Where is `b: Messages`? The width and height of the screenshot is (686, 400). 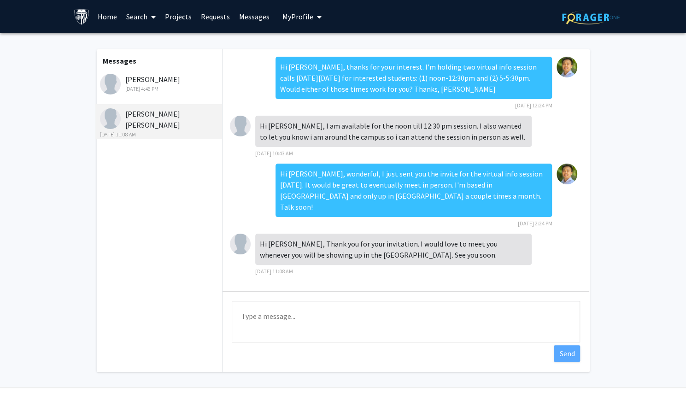 b: Messages is located at coordinates (119, 61).